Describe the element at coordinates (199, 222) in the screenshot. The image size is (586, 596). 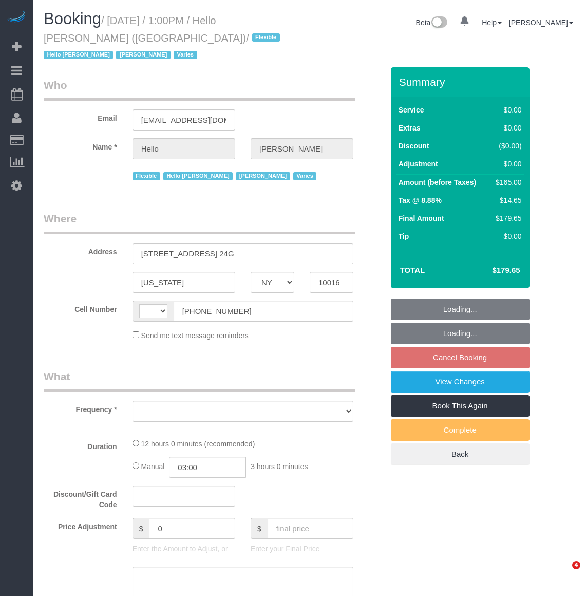
I see `legend: Where` at that location.